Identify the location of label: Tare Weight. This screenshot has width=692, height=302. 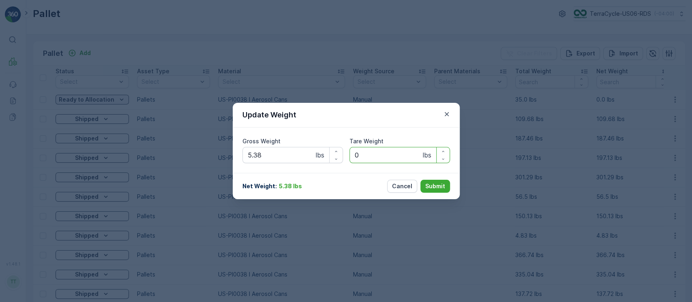
(366, 141).